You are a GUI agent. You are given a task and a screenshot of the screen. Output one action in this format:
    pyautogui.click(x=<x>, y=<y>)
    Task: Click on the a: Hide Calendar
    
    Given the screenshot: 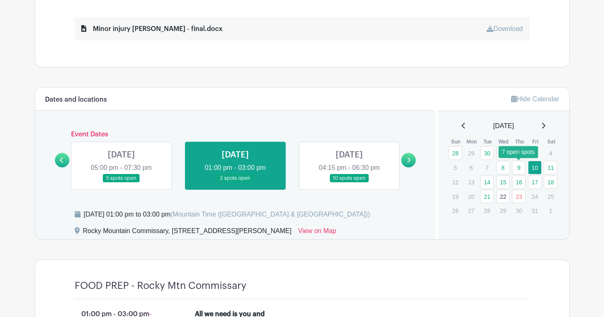 What is the action you would take?
    pyautogui.click(x=535, y=99)
    